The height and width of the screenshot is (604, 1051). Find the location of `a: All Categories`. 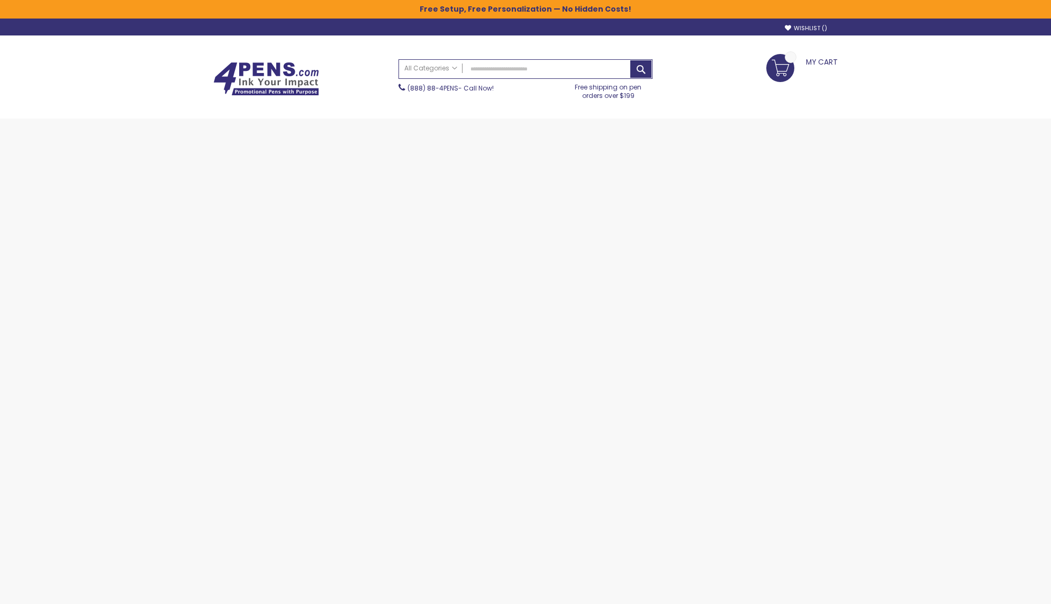

a: All Categories is located at coordinates (431, 68).